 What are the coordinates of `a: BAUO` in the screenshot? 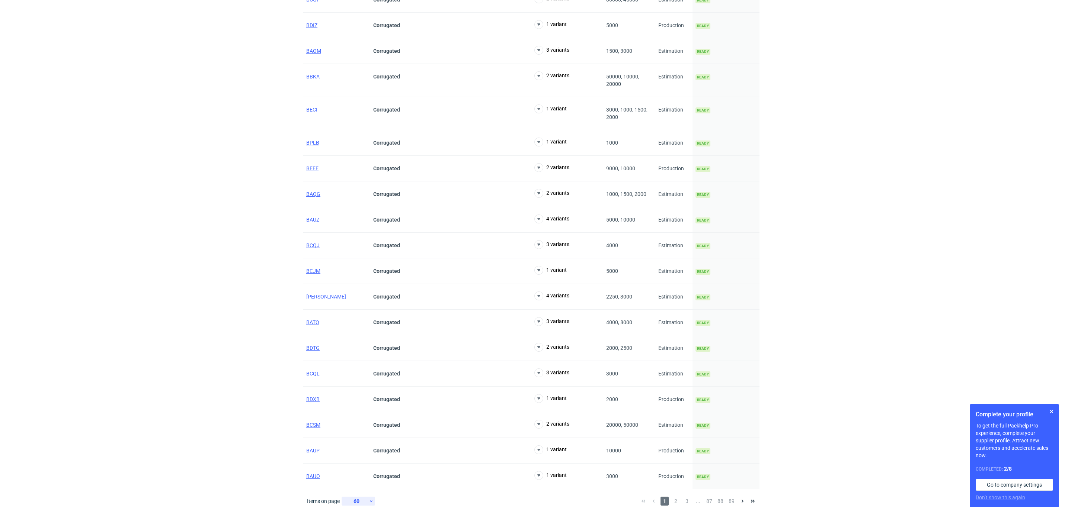 It's located at (313, 476).